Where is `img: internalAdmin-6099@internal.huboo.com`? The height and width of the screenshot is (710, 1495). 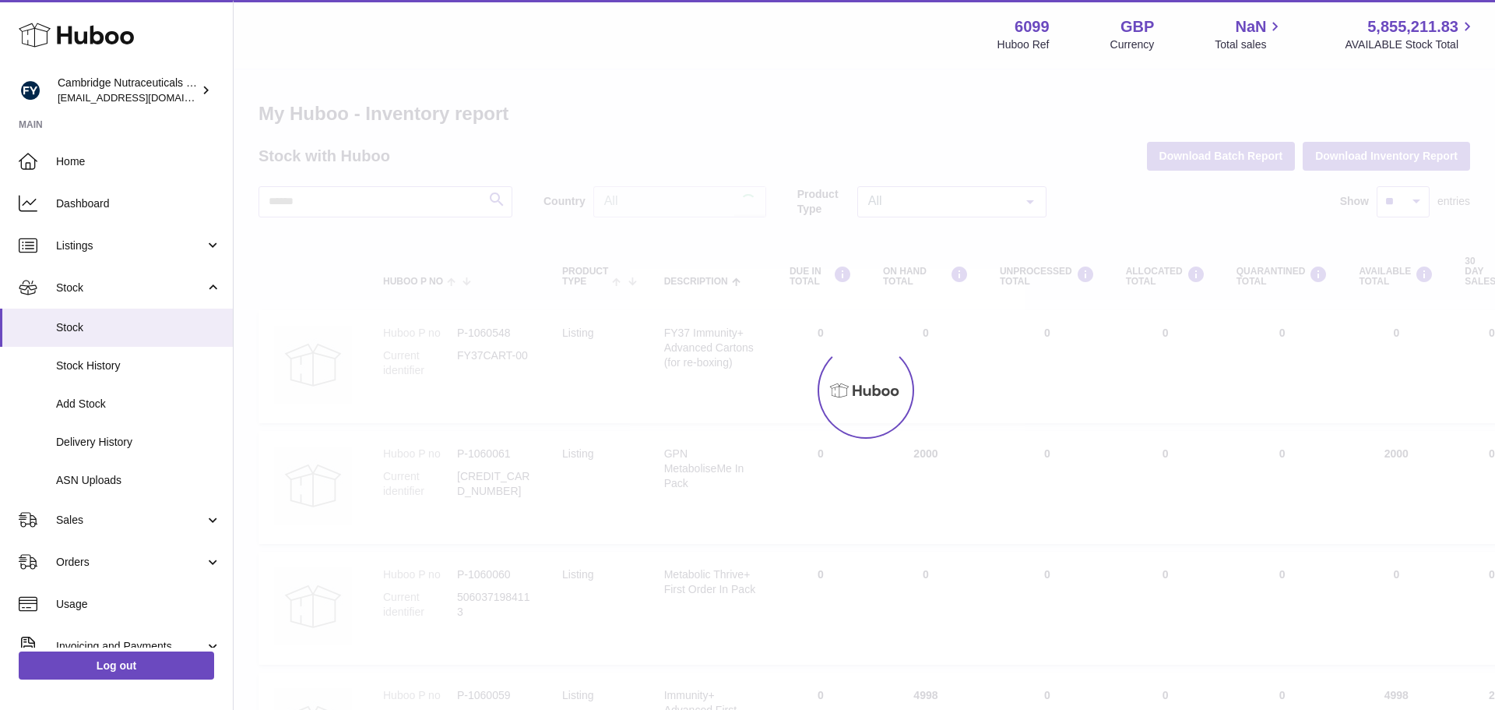
img: internalAdmin-6099@internal.huboo.com is located at coordinates (30, 90).